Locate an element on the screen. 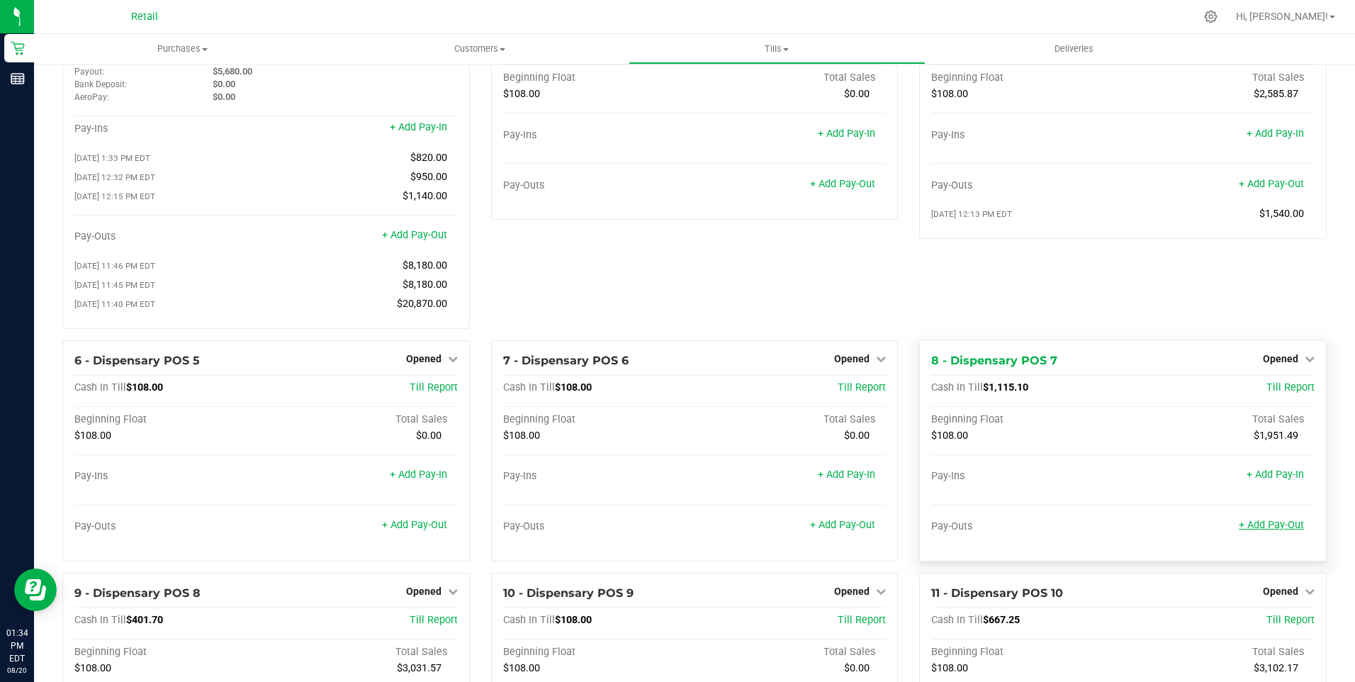  span: $667.25 is located at coordinates (1001, 619).